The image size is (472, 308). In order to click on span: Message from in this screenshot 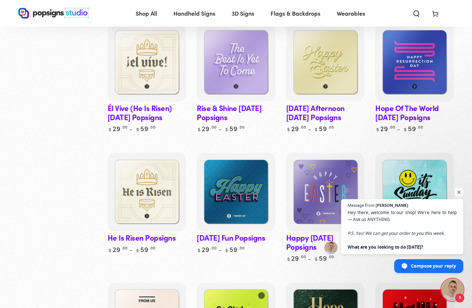, I will do `click(361, 205)`.